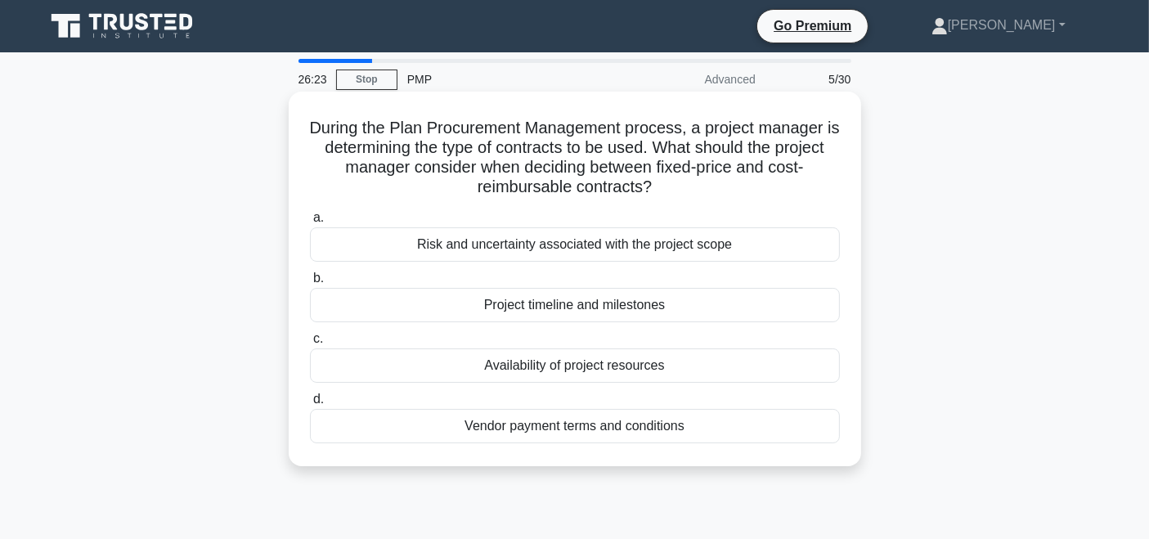 The width and height of the screenshot is (1149, 539). I want to click on div: 26:23, so click(312, 79).